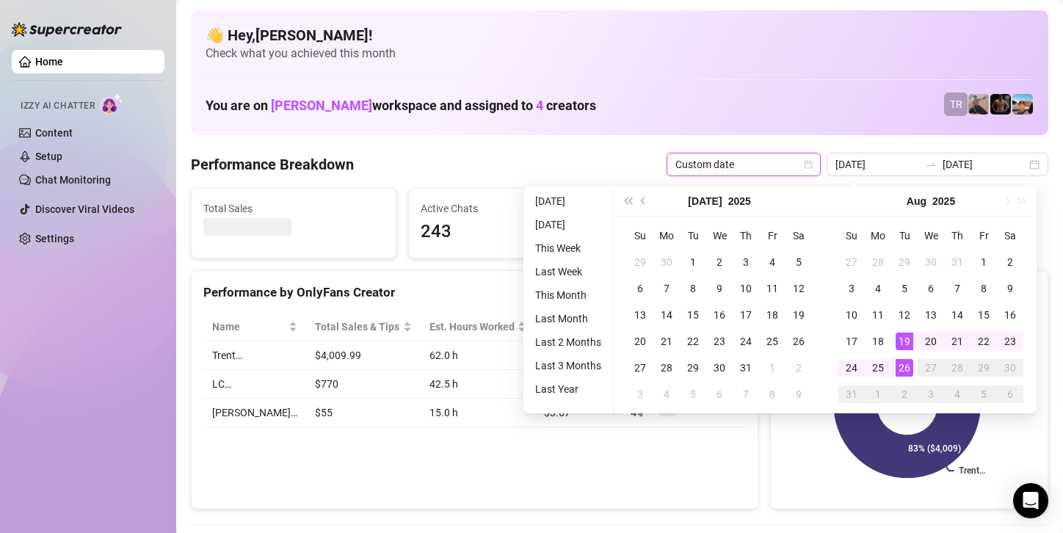 The height and width of the screenshot is (533, 1063). What do you see at coordinates (568, 318) in the screenshot?
I see `li: Last Month` at bounding box center [568, 318].